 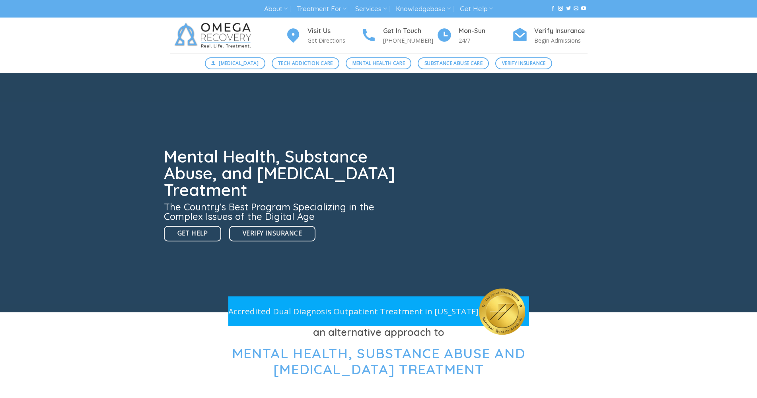 I want to click on h3: The Country’s Best Program Specializing in the Complex Issues of the Digital Age, so click(x=282, y=211).